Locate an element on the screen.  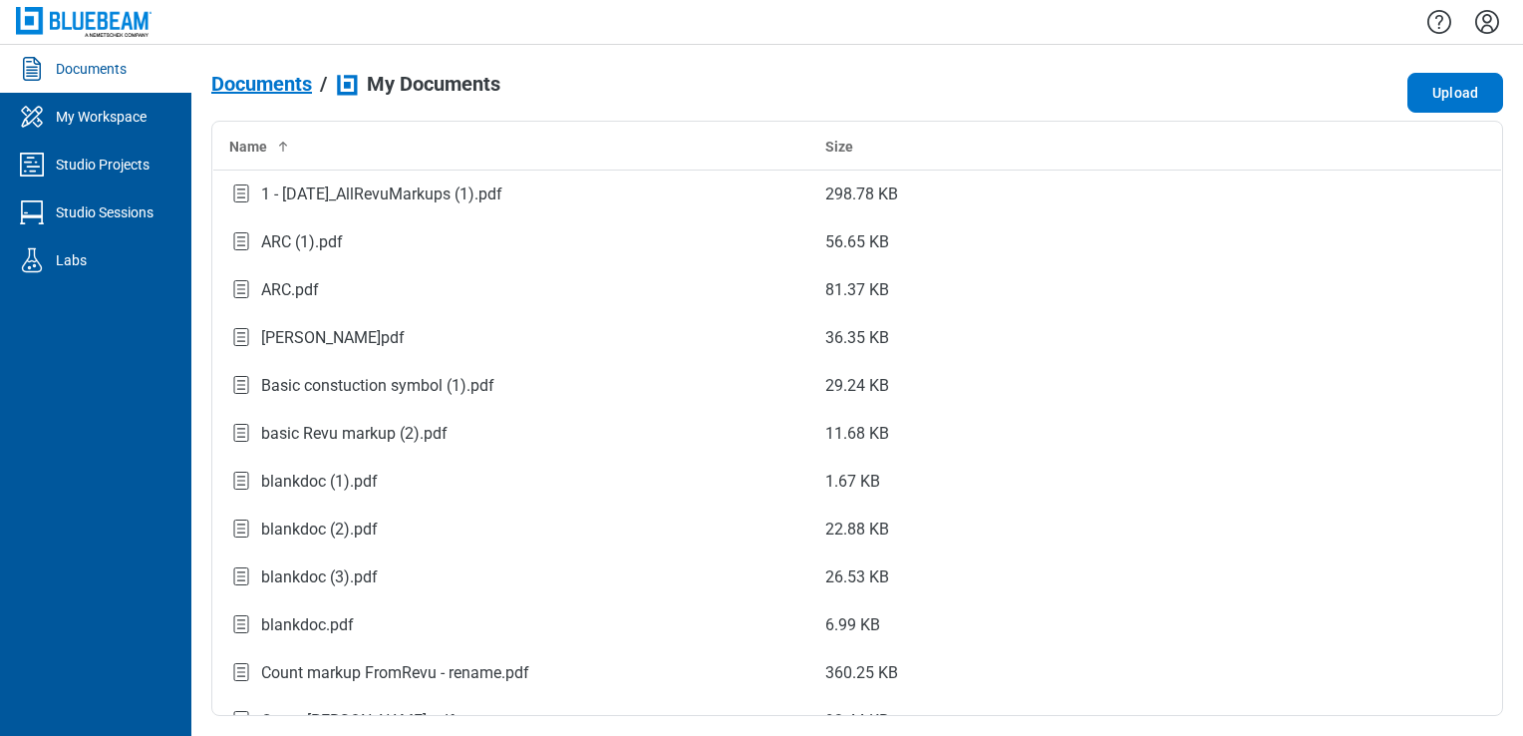
div: blankdoc (2).pdf is located at coordinates (319, 529).